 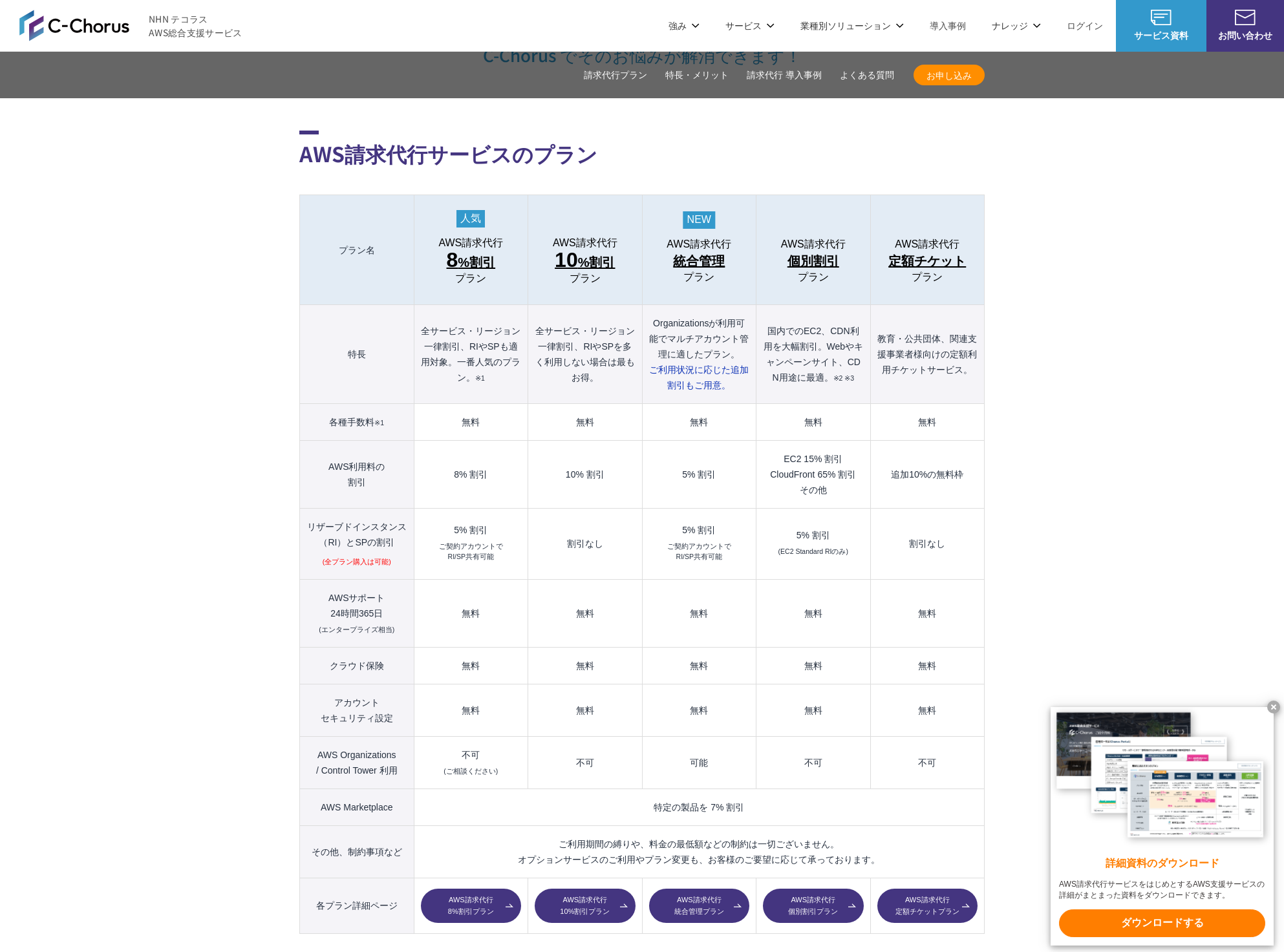 What do you see at coordinates (196, 26) in the screenshot?
I see `span: NHN テコラス AWS総合支援サービス` at bounding box center [196, 26].